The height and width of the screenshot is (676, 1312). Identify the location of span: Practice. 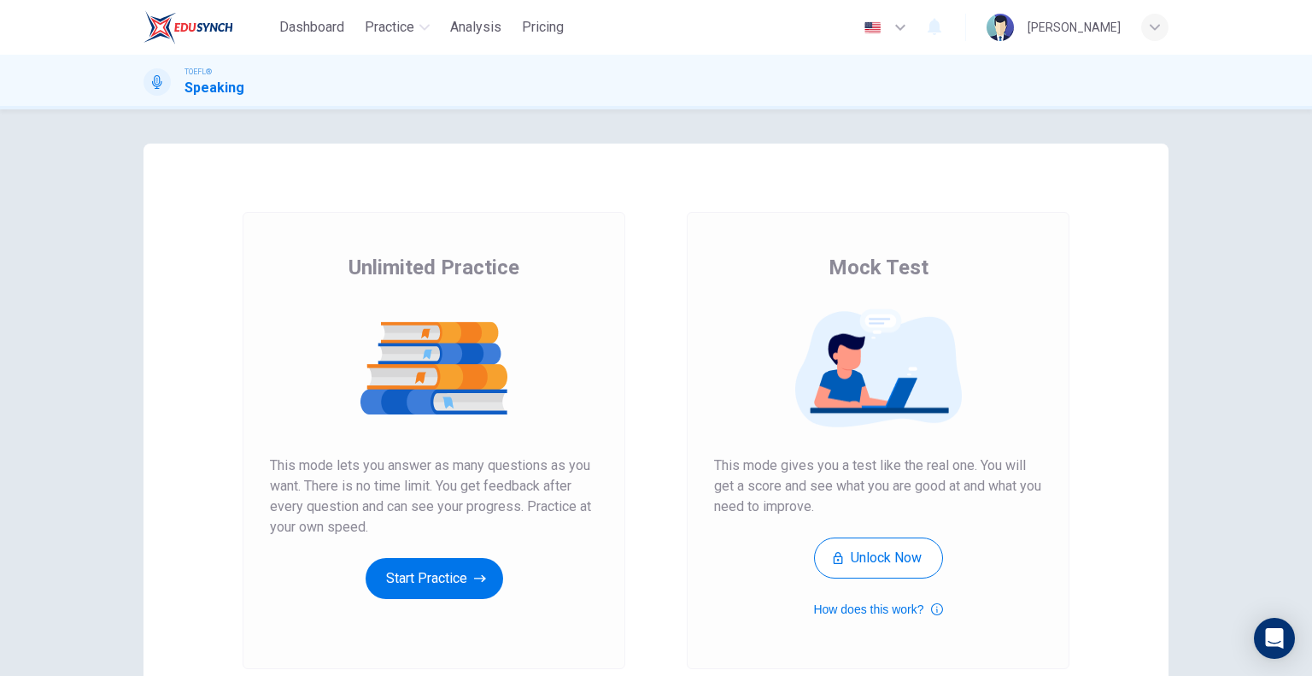
(389, 27).